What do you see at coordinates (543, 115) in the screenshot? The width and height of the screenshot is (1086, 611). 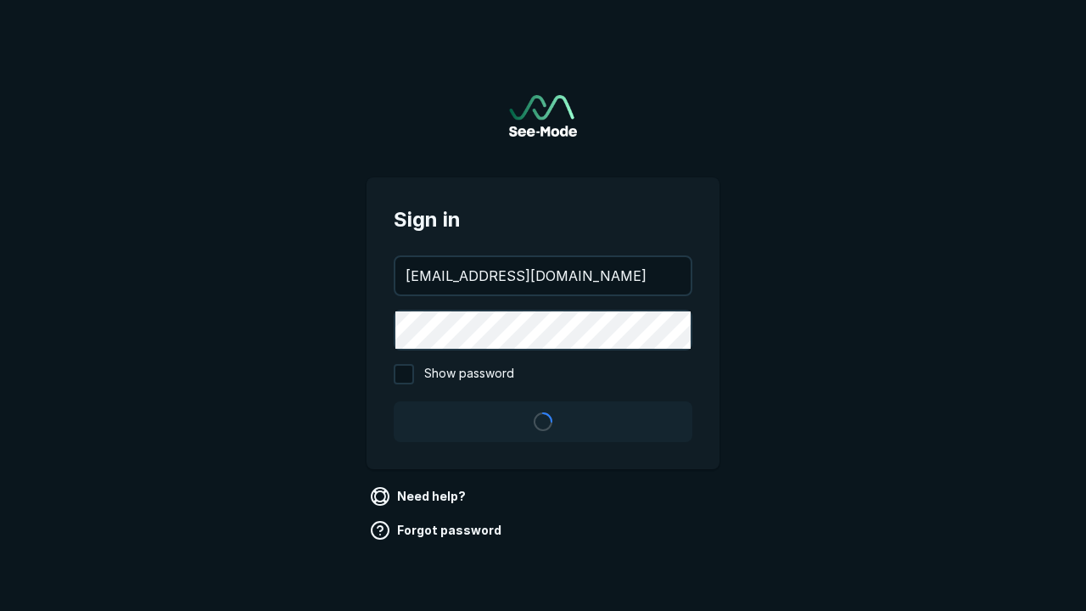 I see `a: Go to sign in` at bounding box center [543, 115].